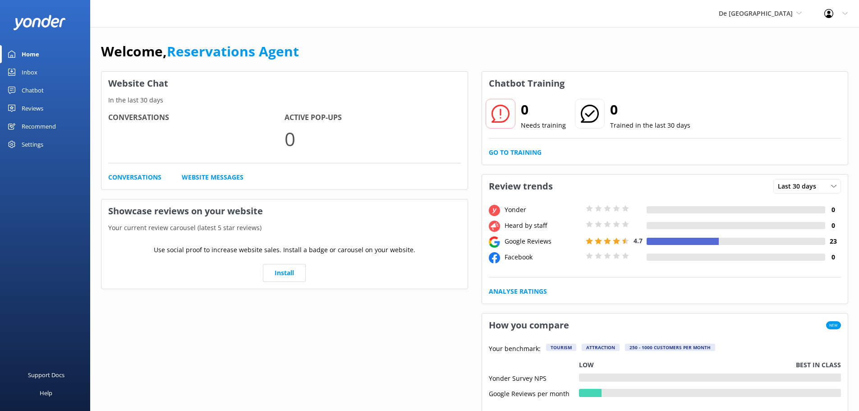  I want to click on h4: 23, so click(833, 241).